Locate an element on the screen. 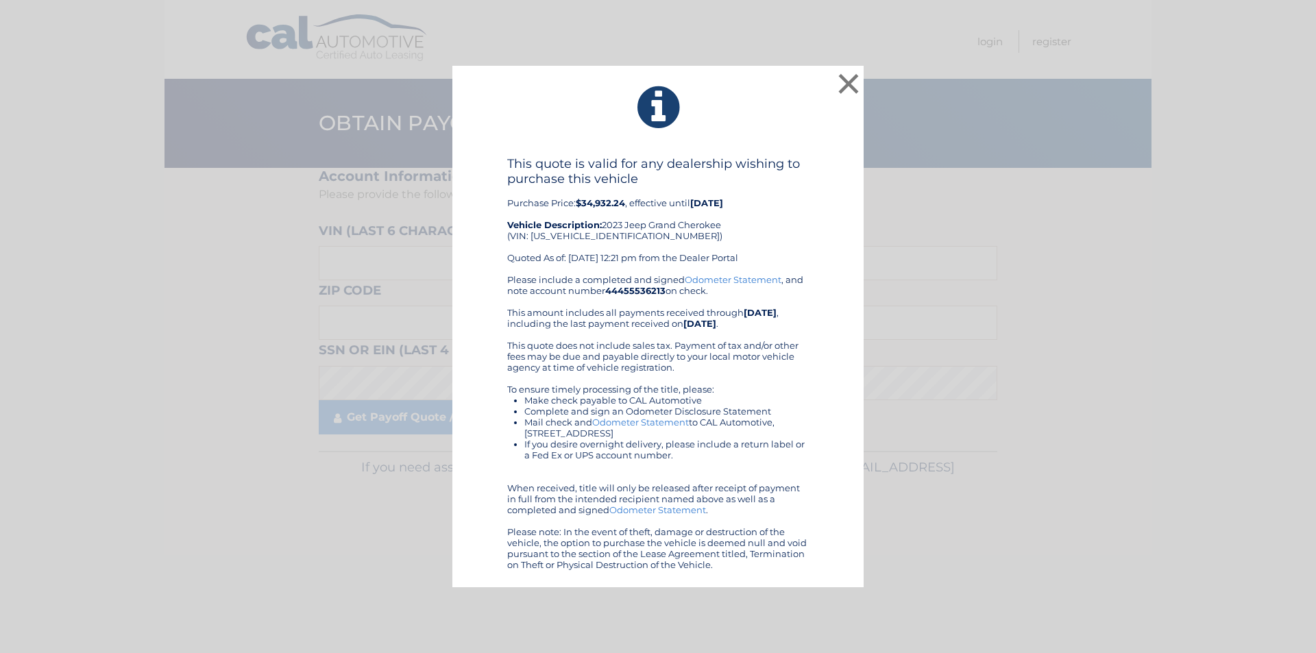 Image resolution: width=1316 pixels, height=653 pixels. h4: This quote is valid for any dealership wishing to purchase this vehicle is located at coordinates (658, 171).